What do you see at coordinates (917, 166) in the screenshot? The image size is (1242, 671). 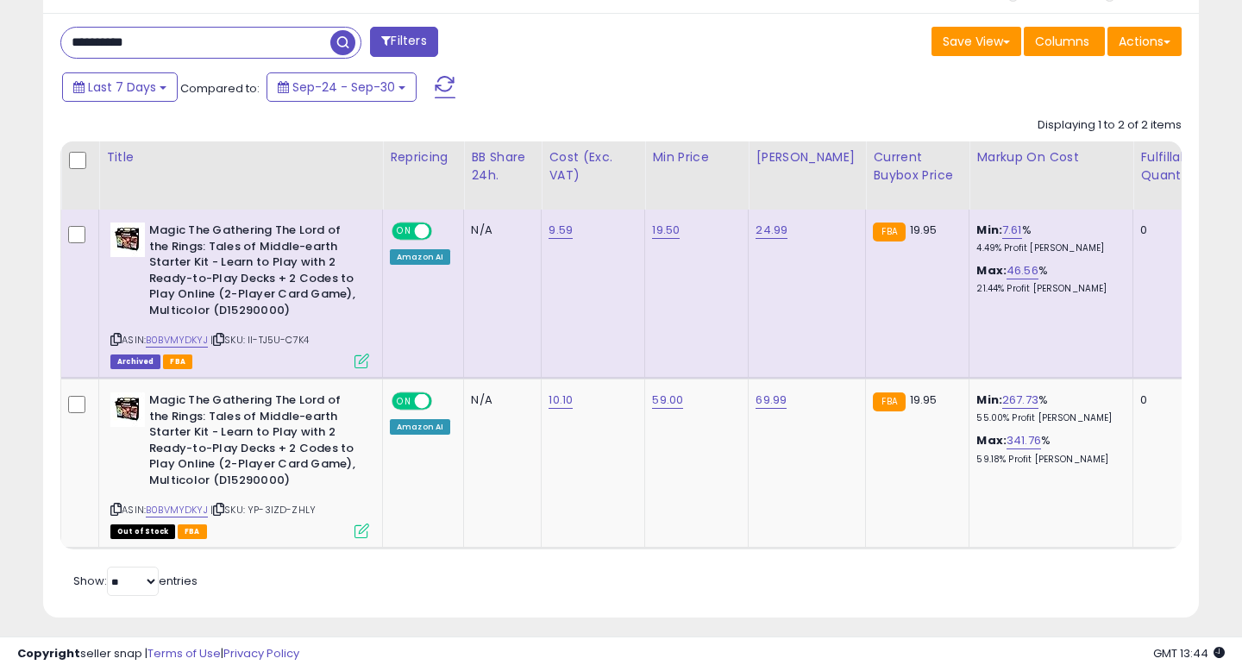 I see `div: Current Buybox Price` at bounding box center [917, 166].